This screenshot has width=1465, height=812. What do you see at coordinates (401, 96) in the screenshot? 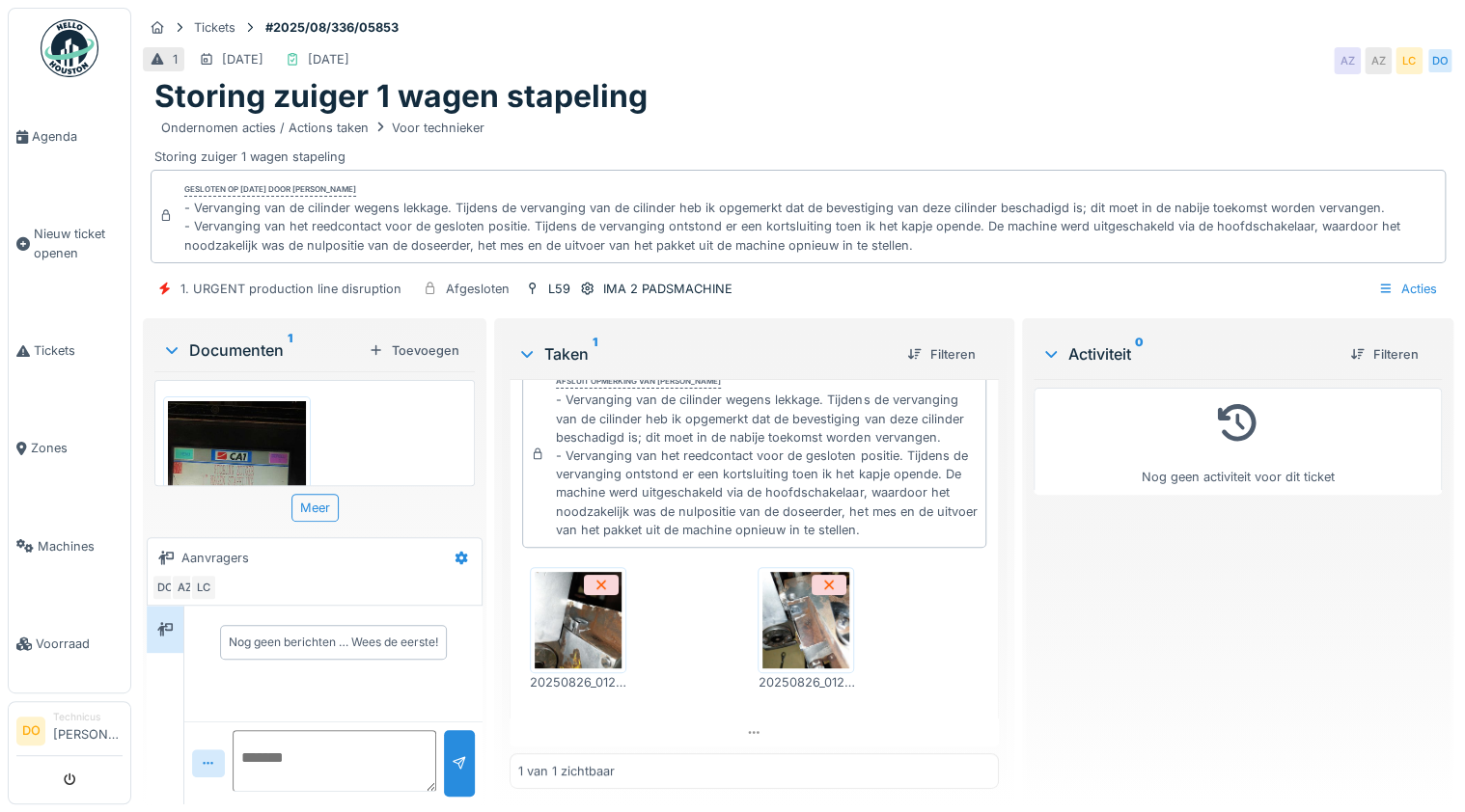
I see `h1: Storing zuiger 1 wagen stapeling` at bounding box center [401, 96].